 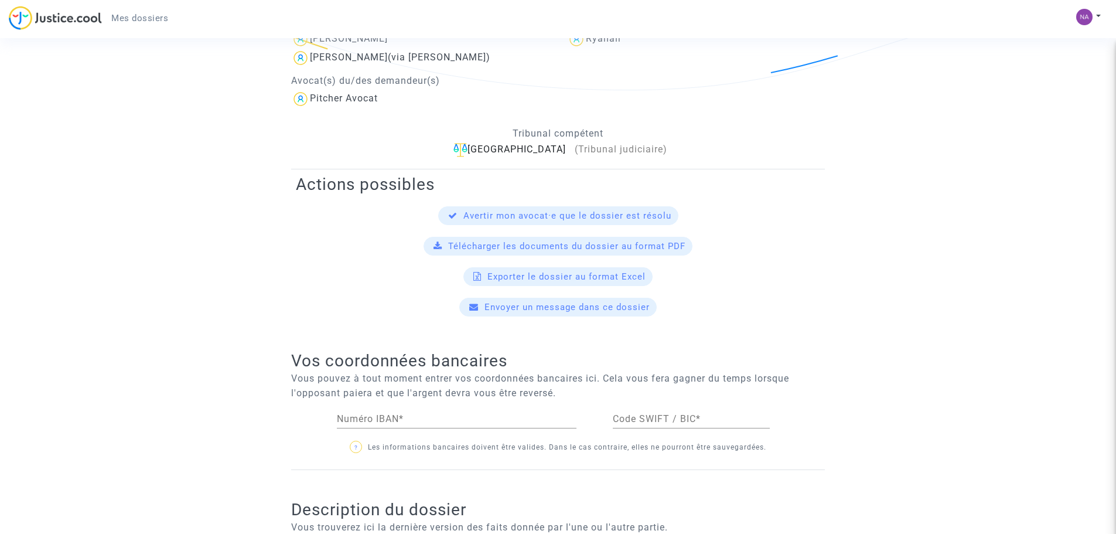 I want to click on h2: Vos coordonnées bancaires, so click(x=558, y=360).